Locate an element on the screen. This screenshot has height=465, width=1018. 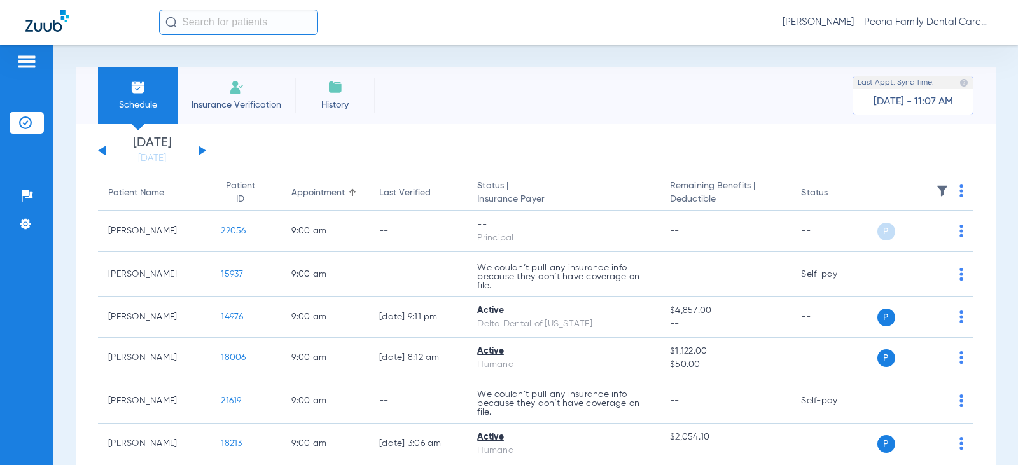
img: Zuub Logo is located at coordinates (47, 20).